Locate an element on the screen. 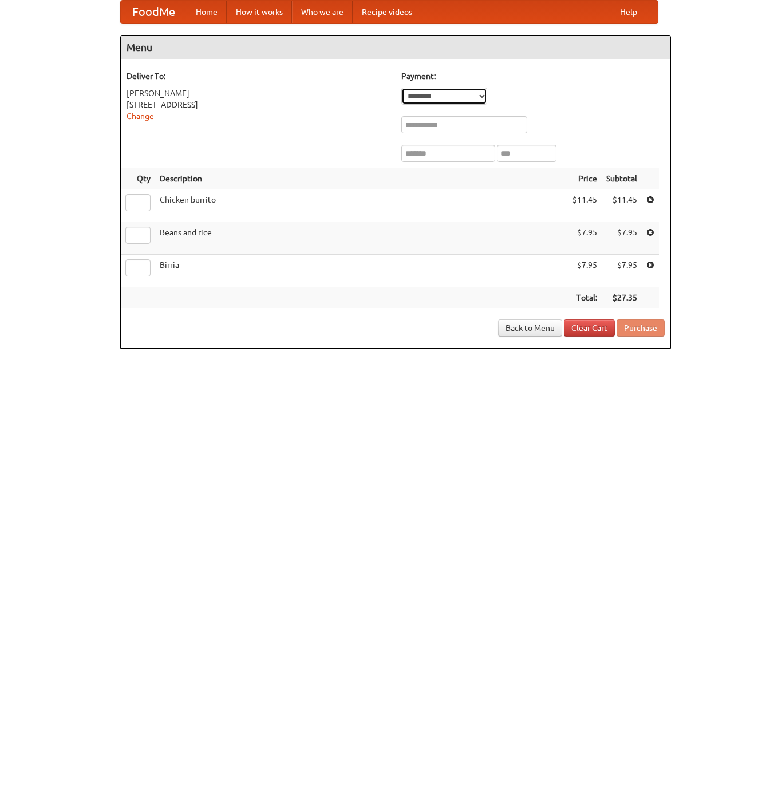  th: Total: is located at coordinates (585, 298).